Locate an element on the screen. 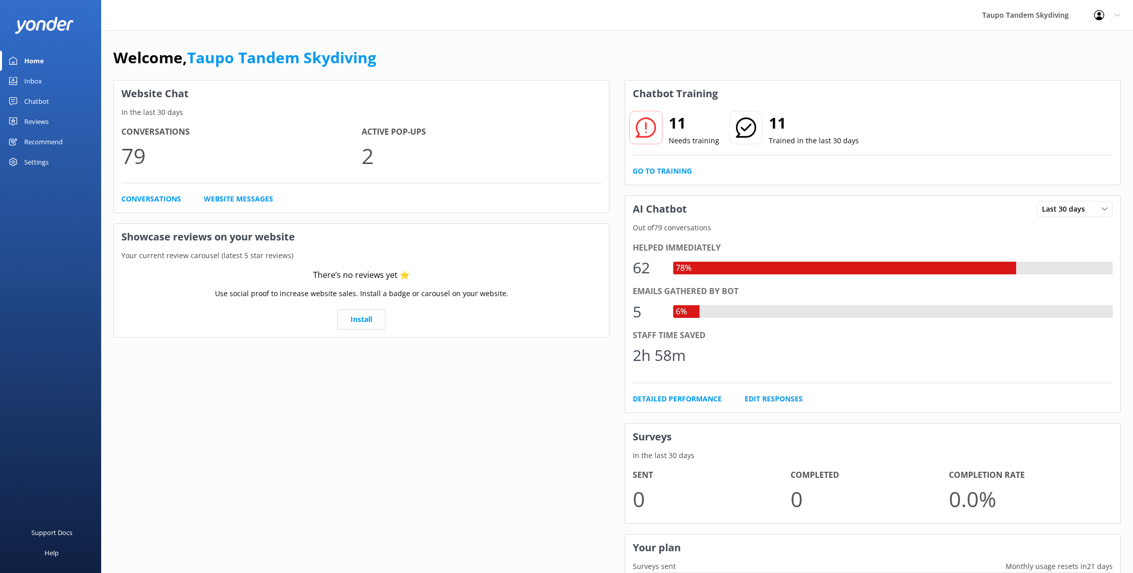 The height and width of the screenshot is (573, 1133). h3: Showcase reviews on your website is located at coordinates (361, 237).